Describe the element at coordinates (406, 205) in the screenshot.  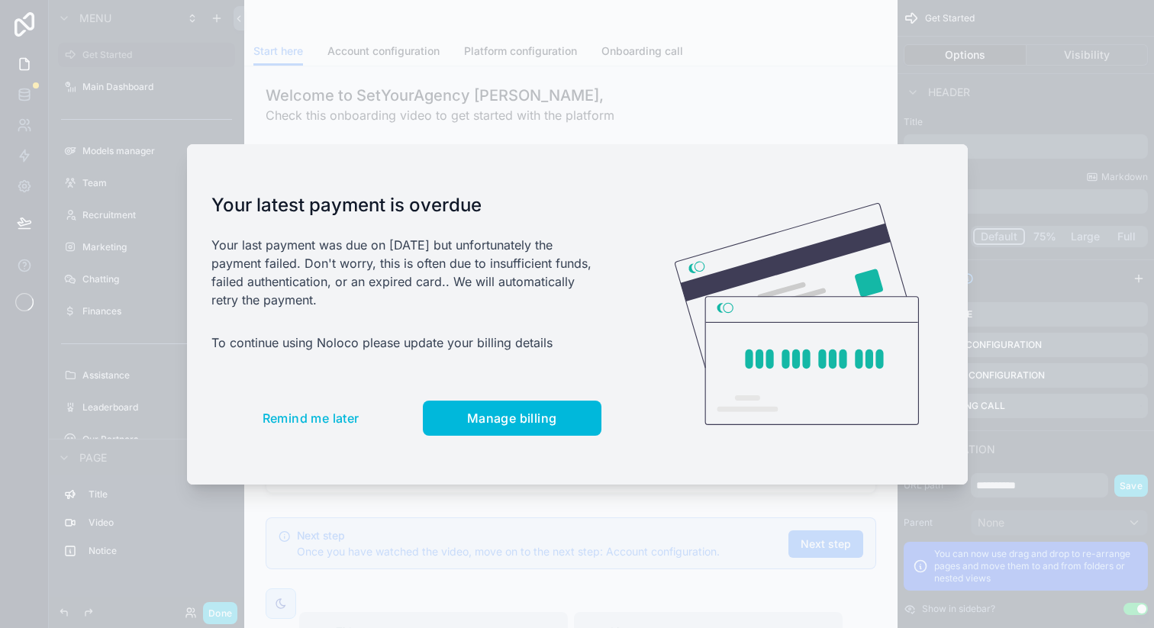
I see `h1: Your latest payment is overdue` at that location.